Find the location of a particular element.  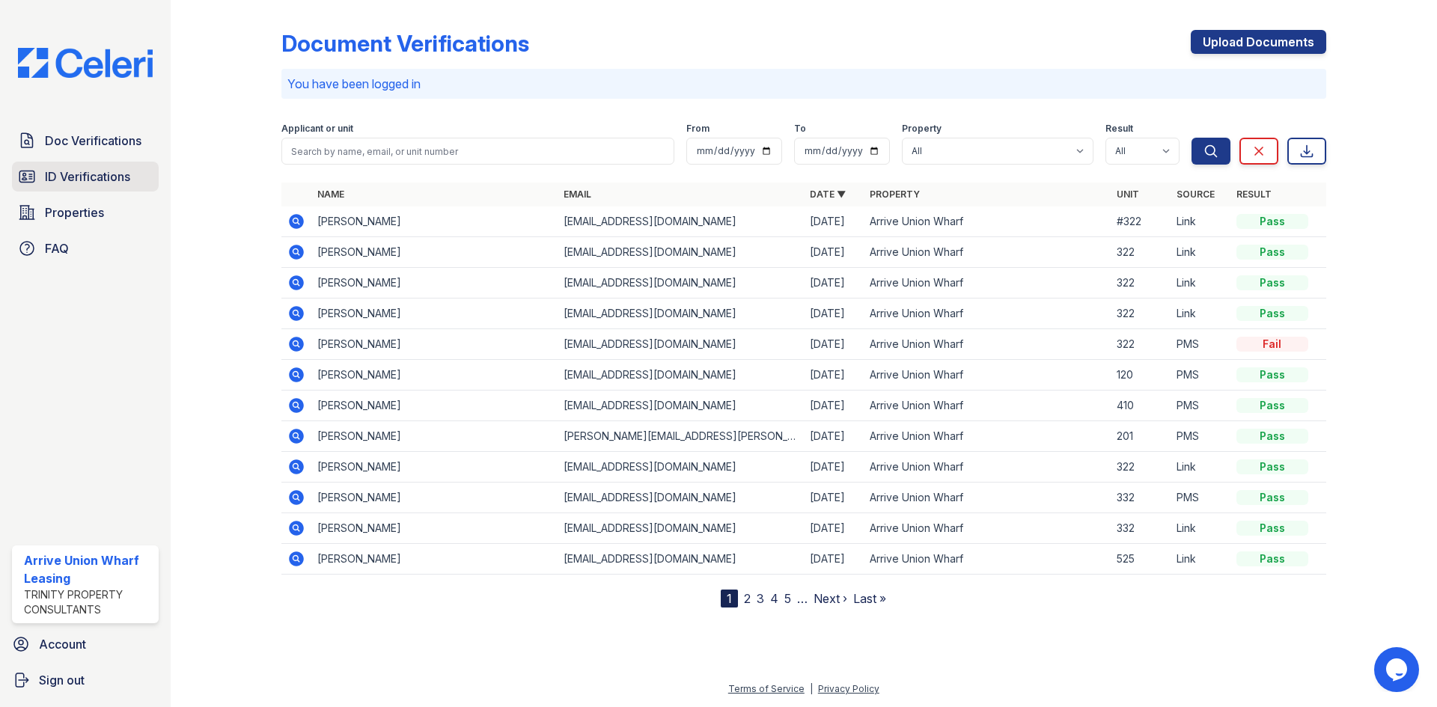

td: 410 is located at coordinates (1140, 406).